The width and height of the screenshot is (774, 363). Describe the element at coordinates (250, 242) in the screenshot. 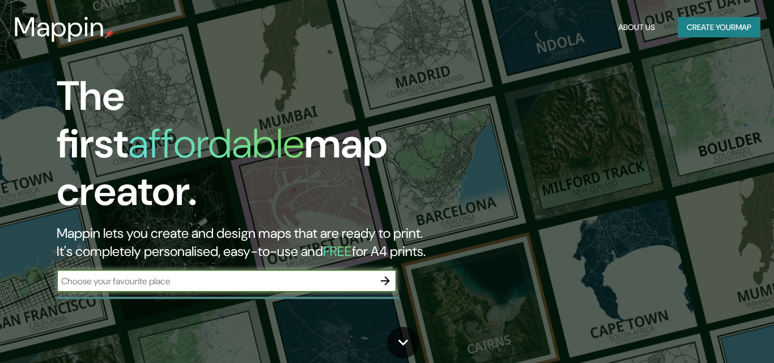

I see `h2: Mappin lets you create and design maps that are ready to print. It's completely personalised, eas...` at that location.